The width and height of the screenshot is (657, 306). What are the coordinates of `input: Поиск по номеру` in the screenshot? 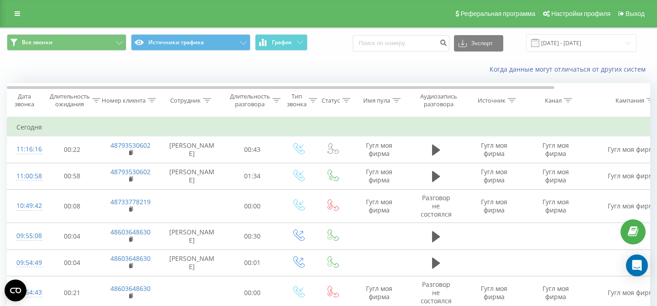 It's located at (401, 43).